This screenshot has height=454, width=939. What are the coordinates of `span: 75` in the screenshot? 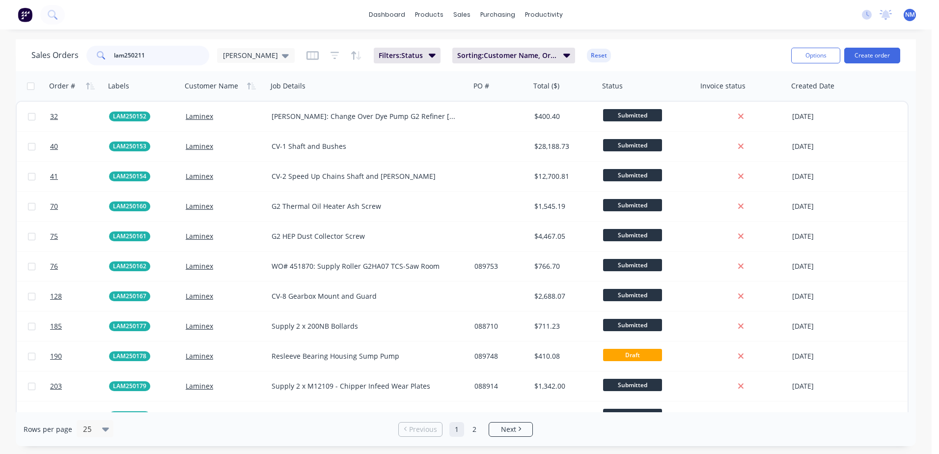 It's located at (54, 236).